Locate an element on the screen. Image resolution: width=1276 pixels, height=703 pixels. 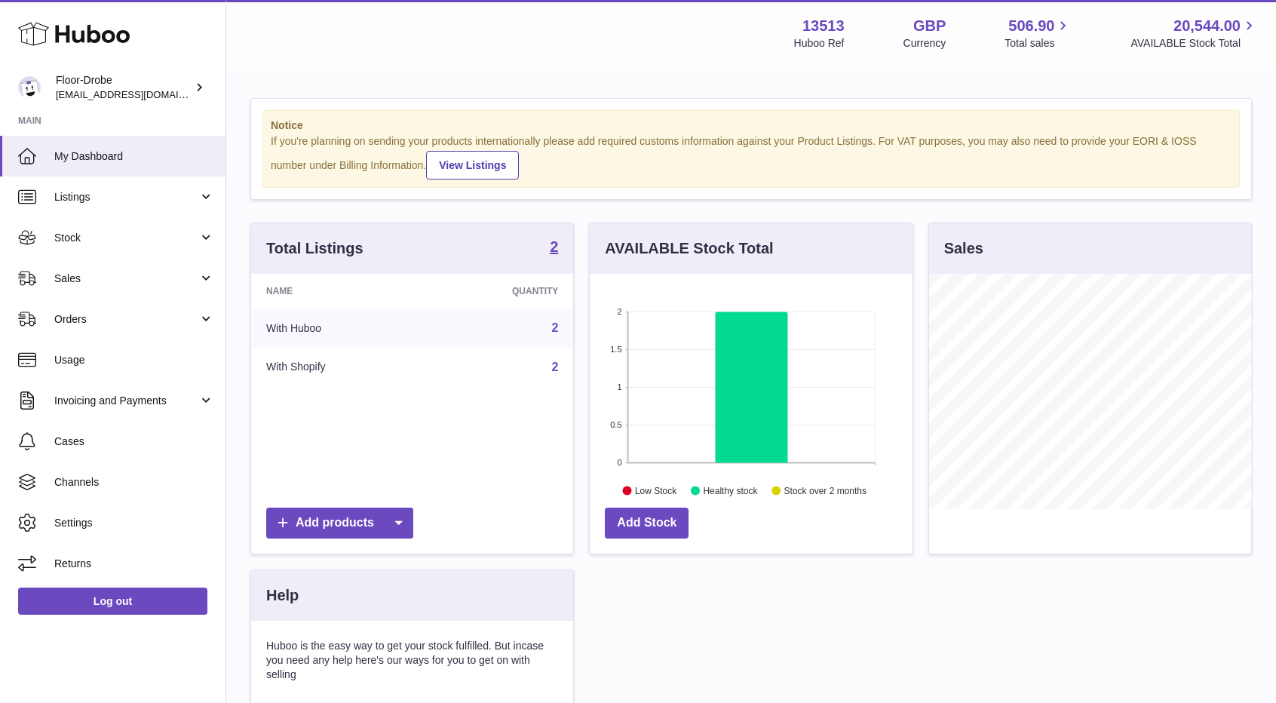
p: Huboo is the easy way to get your stock fulfilled. But incase you need any help here's our ways f... is located at coordinates (412, 660).